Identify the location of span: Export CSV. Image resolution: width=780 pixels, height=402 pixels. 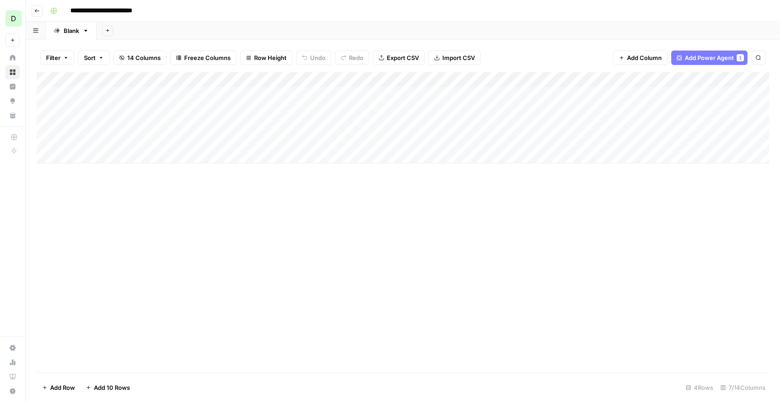
(403, 58).